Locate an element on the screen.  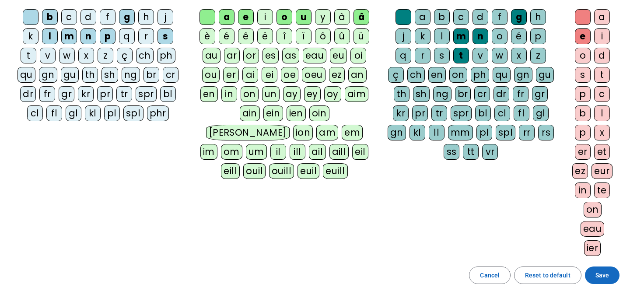
div: sh is located at coordinates (110, 75).